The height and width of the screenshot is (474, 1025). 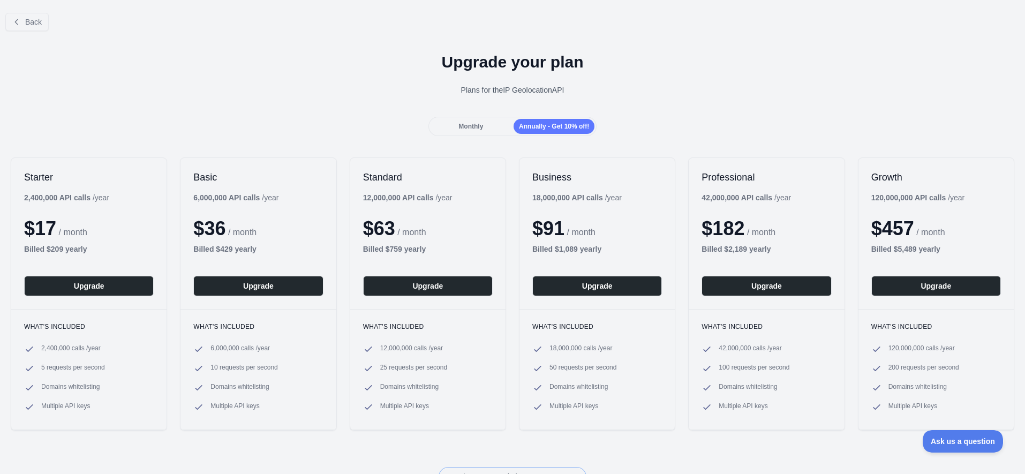 What do you see at coordinates (548, 228) in the screenshot?
I see `span: $ 91` at bounding box center [548, 228].